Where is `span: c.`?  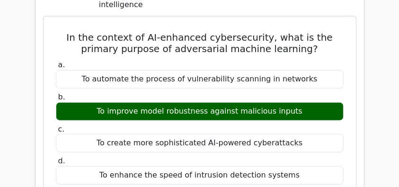 span: c. is located at coordinates (62, 129).